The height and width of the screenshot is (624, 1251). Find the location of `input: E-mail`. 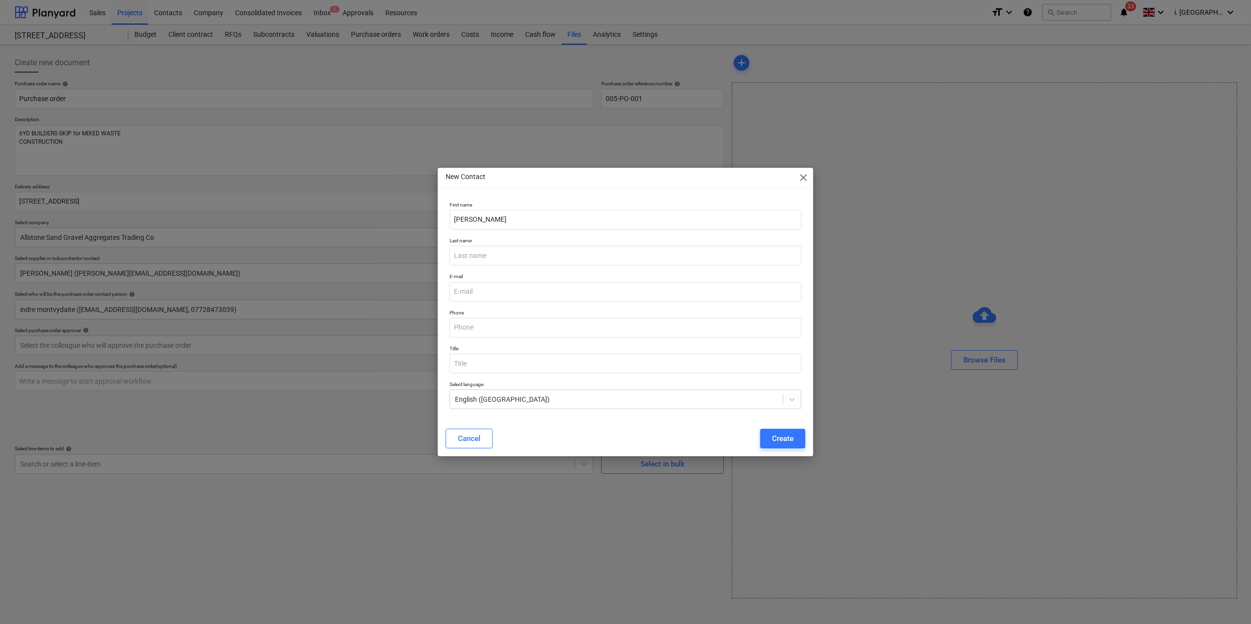

input: E-mail is located at coordinates (625, 292).